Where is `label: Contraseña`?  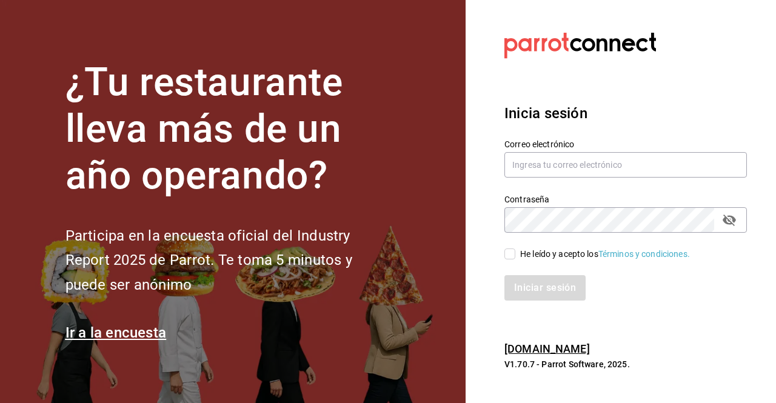 label: Contraseña is located at coordinates (626, 199).